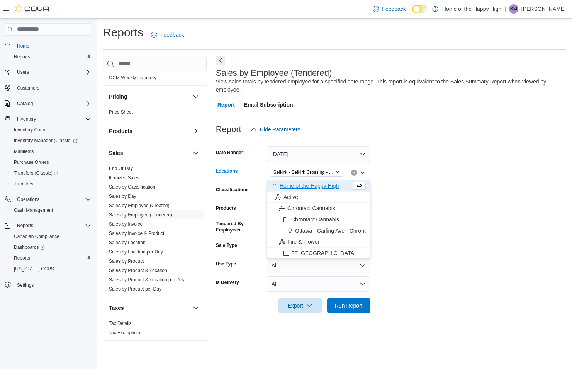  Describe the element at coordinates (126, 224) in the screenshot. I see `a: Sales by Invoice` at that location.